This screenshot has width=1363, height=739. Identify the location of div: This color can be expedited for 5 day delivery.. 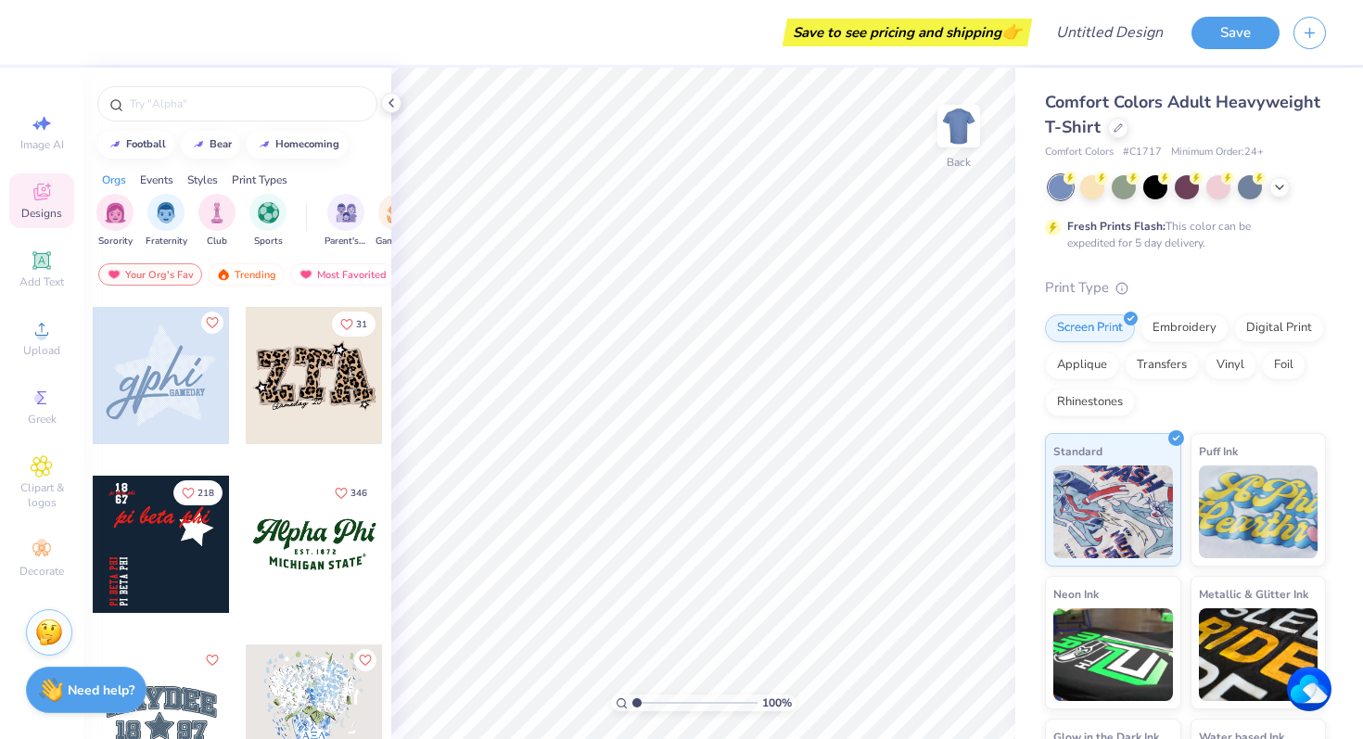
(1181, 235).